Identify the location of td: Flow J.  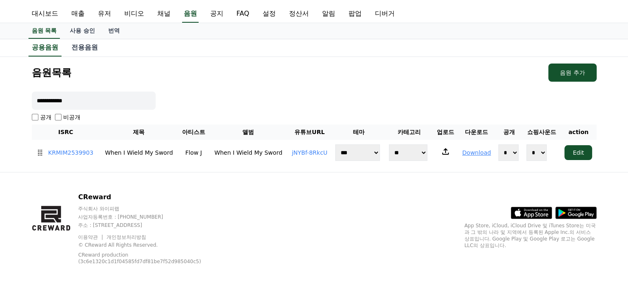
(194, 153).